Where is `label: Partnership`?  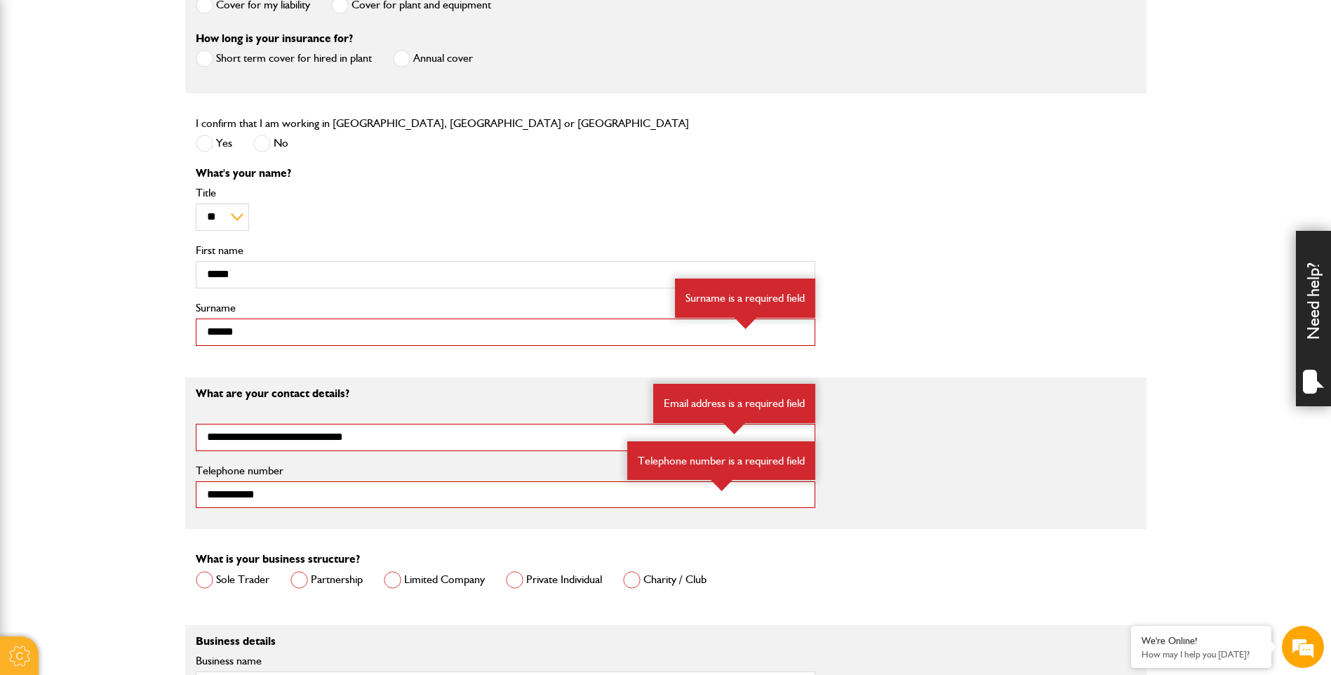 label: Partnership is located at coordinates (326, 580).